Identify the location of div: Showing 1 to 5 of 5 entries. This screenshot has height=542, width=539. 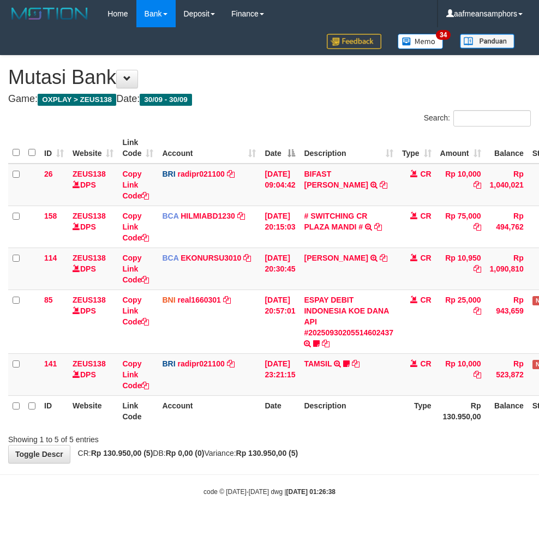
(112, 437).